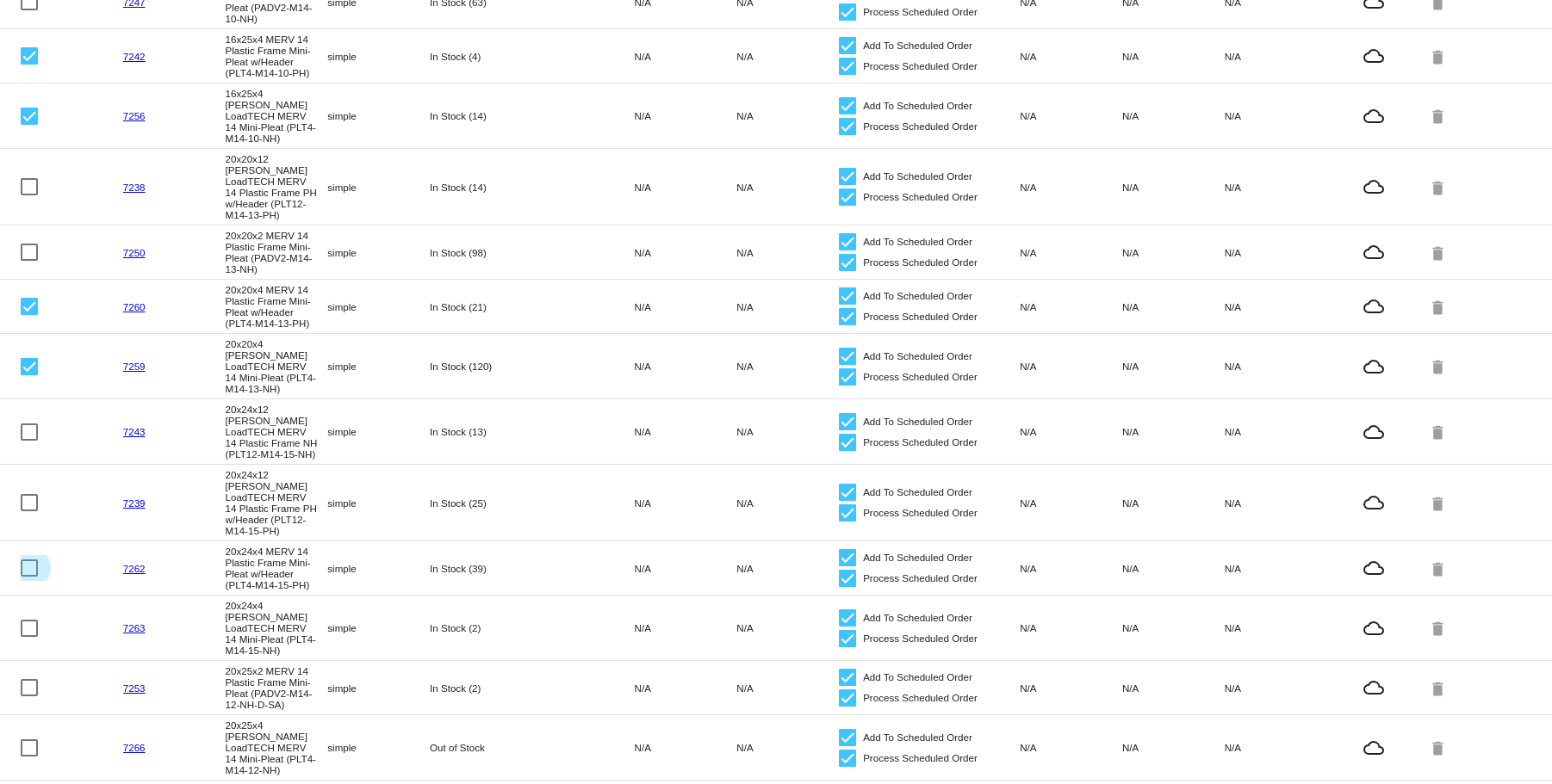  What do you see at coordinates (277, 252) in the screenshot?
I see `mat-cell: 20x20x2 MERV 14 Plastic Frame Mini-Pleat (PADV2-M14-13-NH)` at bounding box center [277, 252].